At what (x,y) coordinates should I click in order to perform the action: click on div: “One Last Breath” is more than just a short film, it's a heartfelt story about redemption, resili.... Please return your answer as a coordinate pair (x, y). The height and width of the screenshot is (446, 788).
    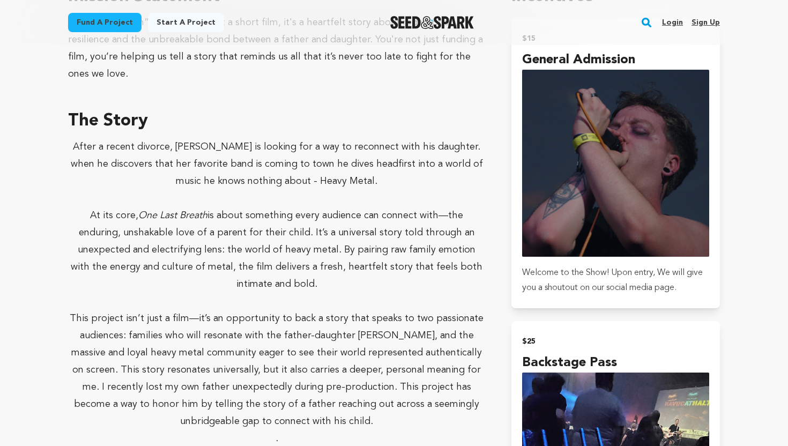
    Looking at the image, I should click on (276, 48).